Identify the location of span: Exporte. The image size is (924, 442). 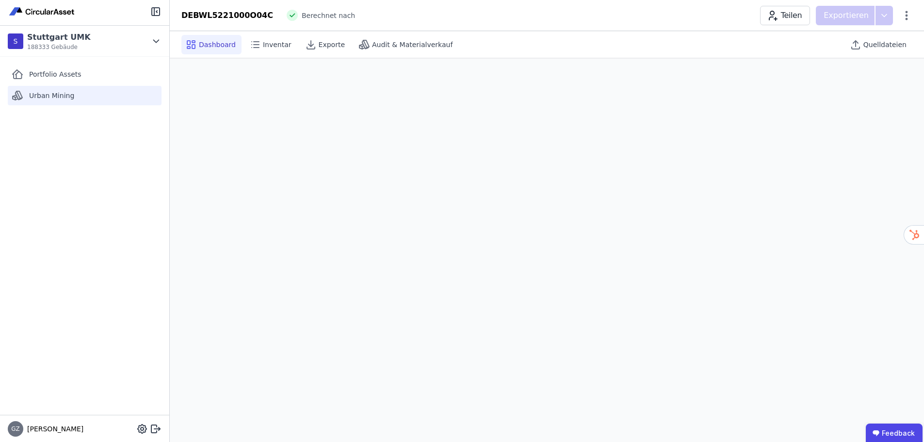
(332, 45).